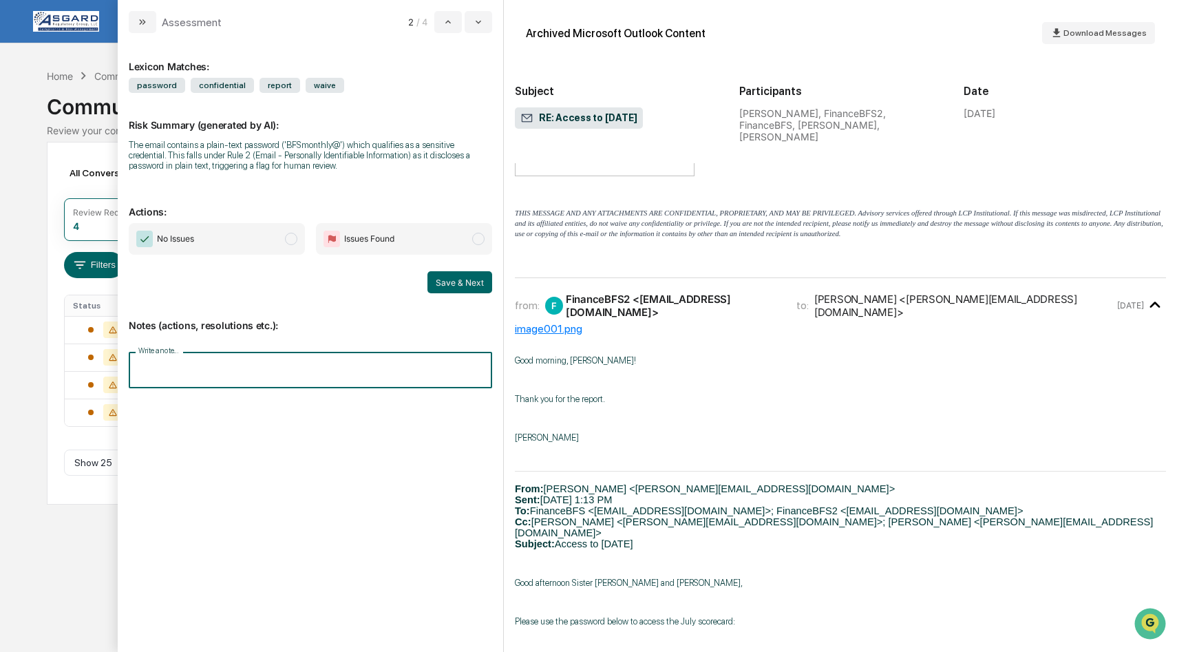 The width and height of the screenshot is (1177, 652). What do you see at coordinates (51, 251) in the screenshot?
I see `a: 🖐️Preclearance` at bounding box center [51, 251].